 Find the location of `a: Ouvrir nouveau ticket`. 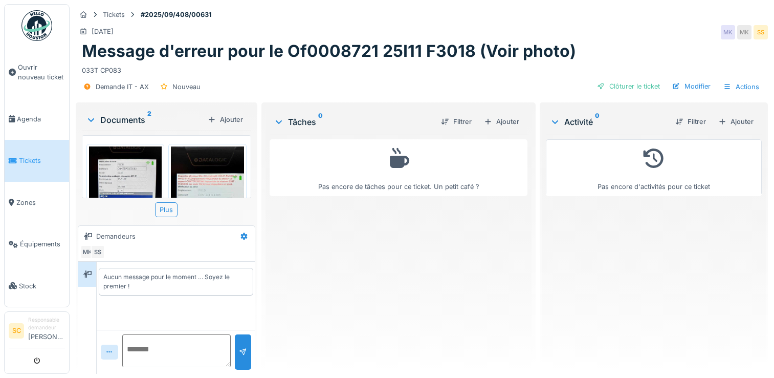

a: Ouvrir nouveau ticket is located at coordinates (37, 72).